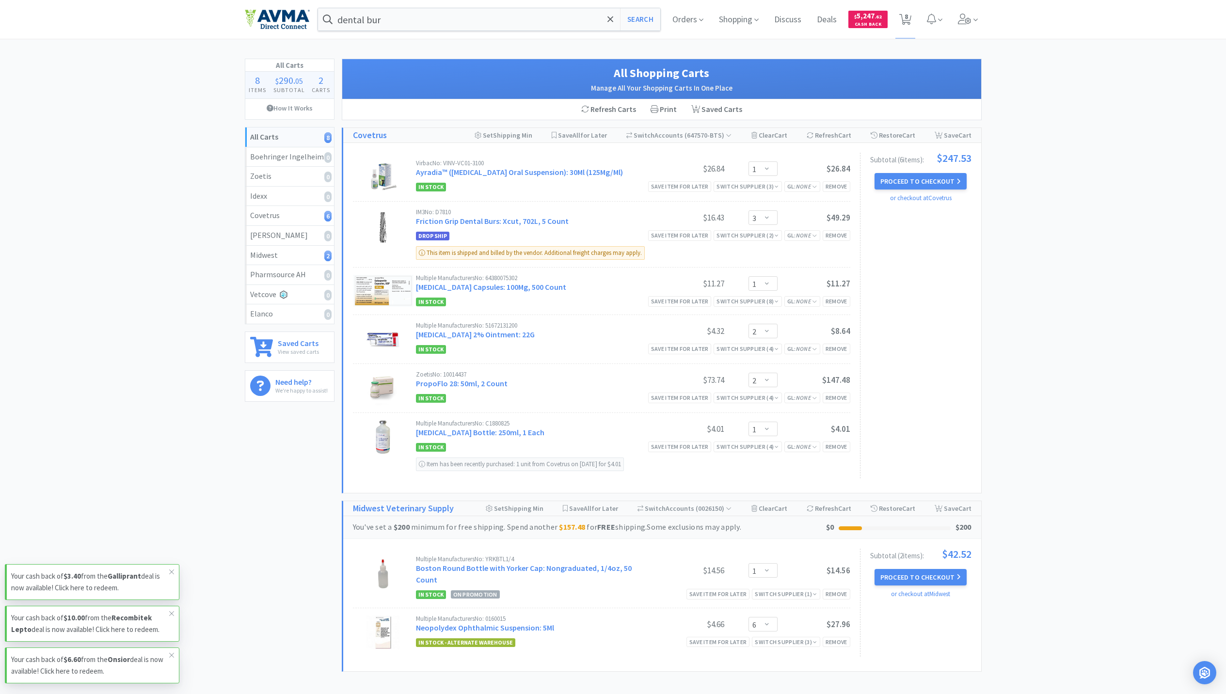  Describe the element at coordinates (277, 19) in the screenshot. I see `img: e4e33dab9f054f5782a47901c742baa9_102.png` at that location.